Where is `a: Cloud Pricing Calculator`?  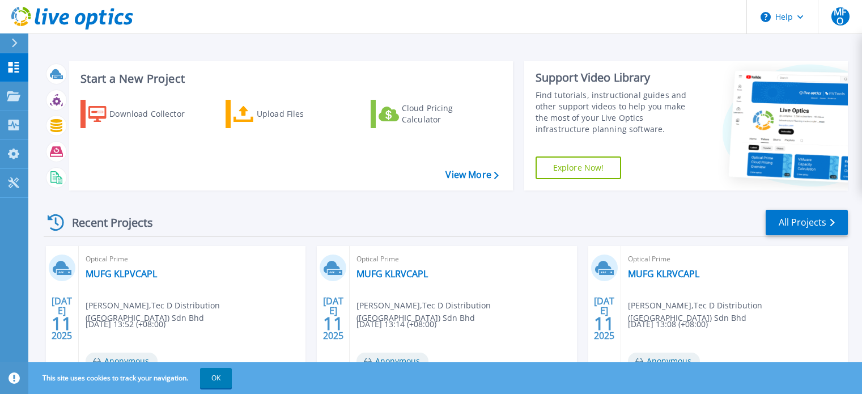
a: Cloud Pricing Calculator is located at coordinates (434, 114).